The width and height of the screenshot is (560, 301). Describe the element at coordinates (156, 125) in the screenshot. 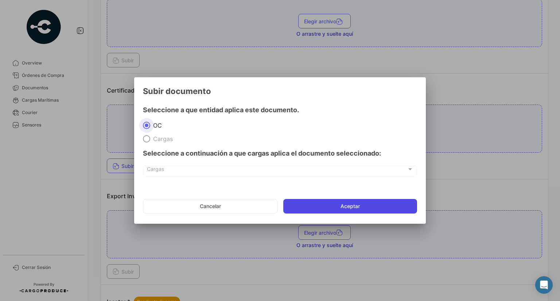

I see `span: OC` at that location.